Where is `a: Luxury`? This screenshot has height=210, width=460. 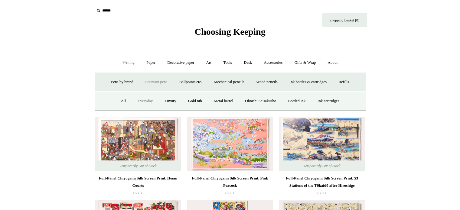
a: Luxury is located at coordinates (170, 101).